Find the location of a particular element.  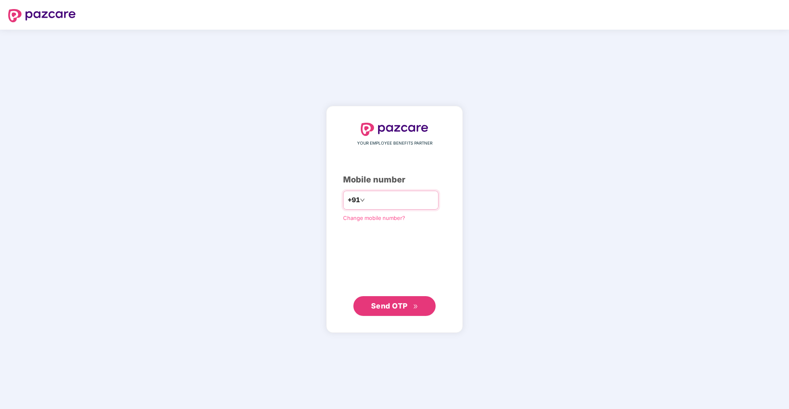

span: +91 is located at coordinates (354, 200).